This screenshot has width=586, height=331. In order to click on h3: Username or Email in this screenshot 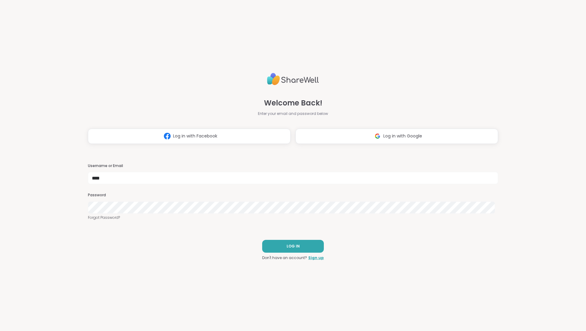, I will do `click(293, 166)`.